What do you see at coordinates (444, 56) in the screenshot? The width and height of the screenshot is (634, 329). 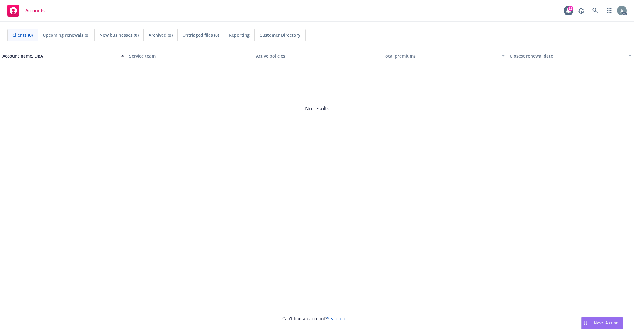 I see `button: Total premiums` at bounding box center [444, 56].